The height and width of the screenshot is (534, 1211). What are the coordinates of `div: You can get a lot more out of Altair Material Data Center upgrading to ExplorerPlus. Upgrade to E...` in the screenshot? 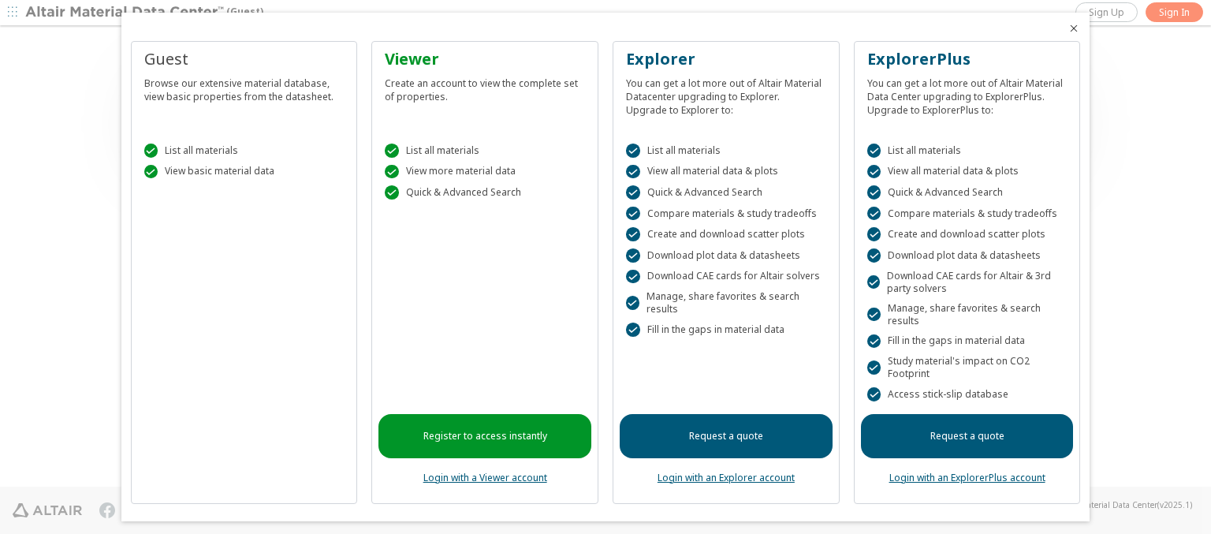 It's located at (967, 93).